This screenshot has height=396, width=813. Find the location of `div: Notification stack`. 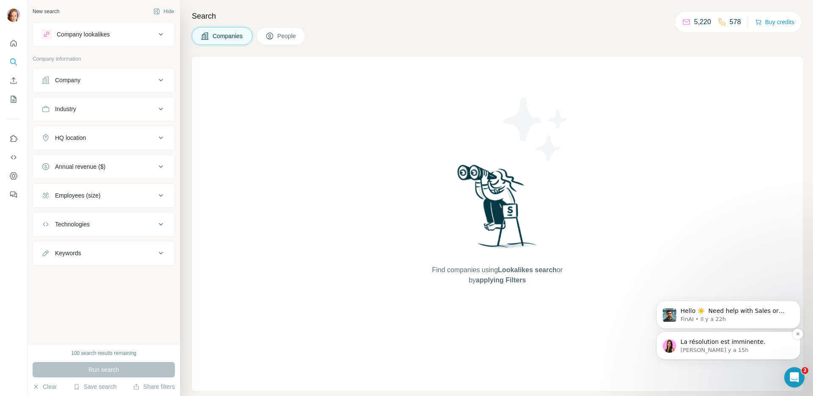

div: Notification stack is located at coordinates (85, 60).